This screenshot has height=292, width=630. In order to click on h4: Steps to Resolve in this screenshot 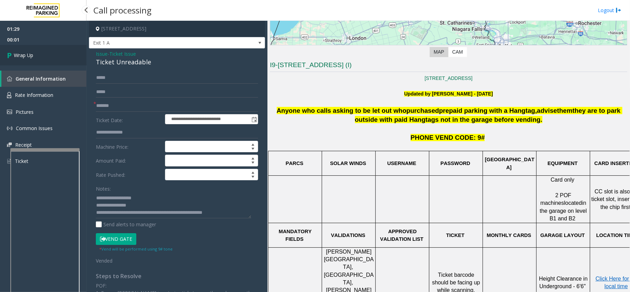, I will do `click(177, 276)`.